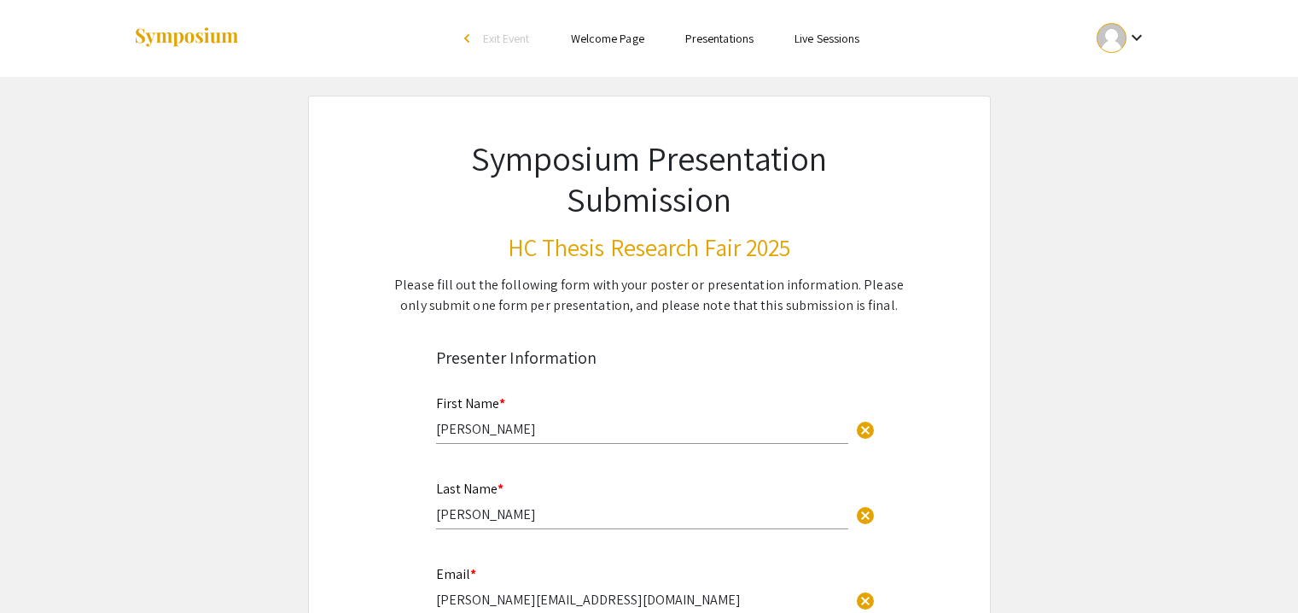 The image size is (1298, 613). What do you see at coordinates (186, 38) in the screenshot?
I see `img: Symposium by ForagerOne` at bounding box center [186, 38].